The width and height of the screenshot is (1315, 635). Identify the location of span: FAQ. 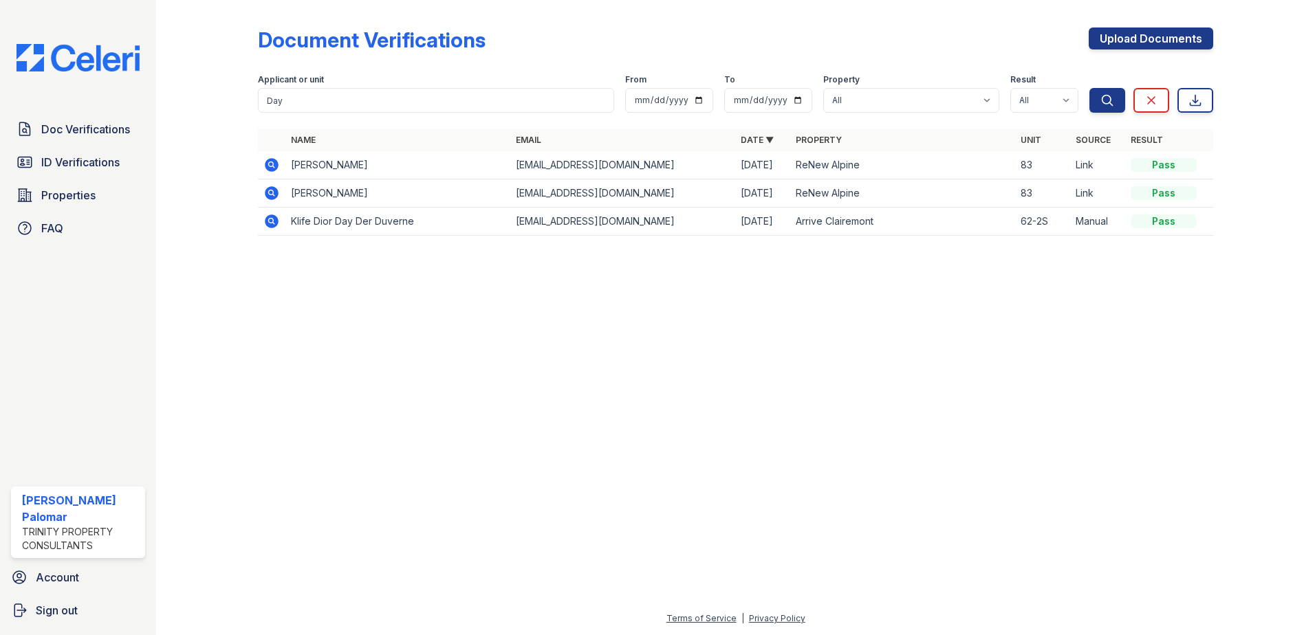
(52, 228).